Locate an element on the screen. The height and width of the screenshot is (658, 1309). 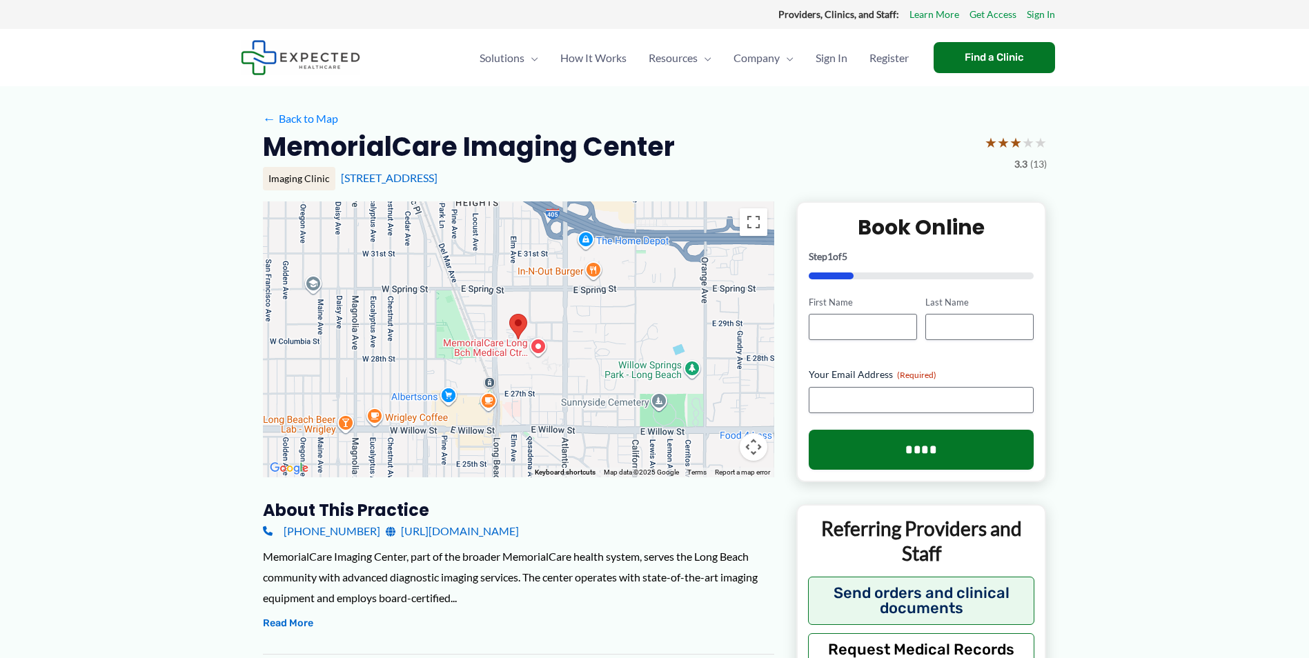
span: (13) is located at coordinates (1039, 164).